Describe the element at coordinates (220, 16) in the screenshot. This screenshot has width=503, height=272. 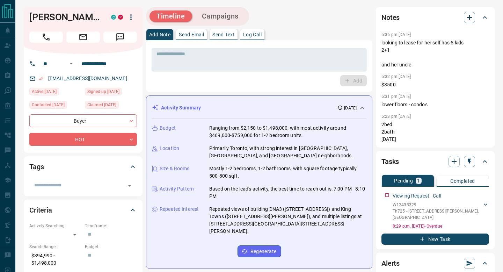
I see `button: Campaigns` at that location.